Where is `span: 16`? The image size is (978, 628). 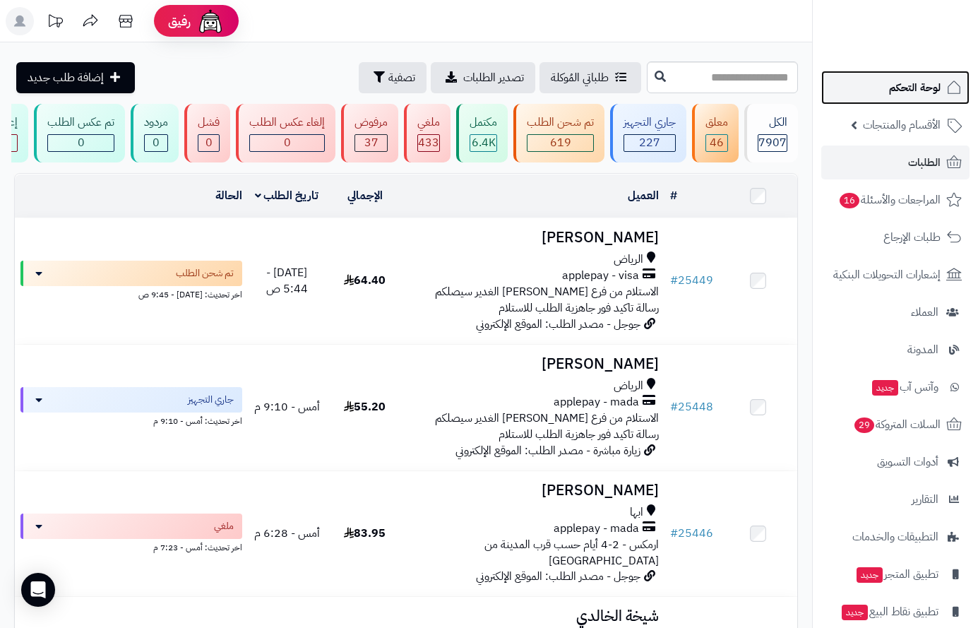 span: 16 is located at coordinates (850, 201).